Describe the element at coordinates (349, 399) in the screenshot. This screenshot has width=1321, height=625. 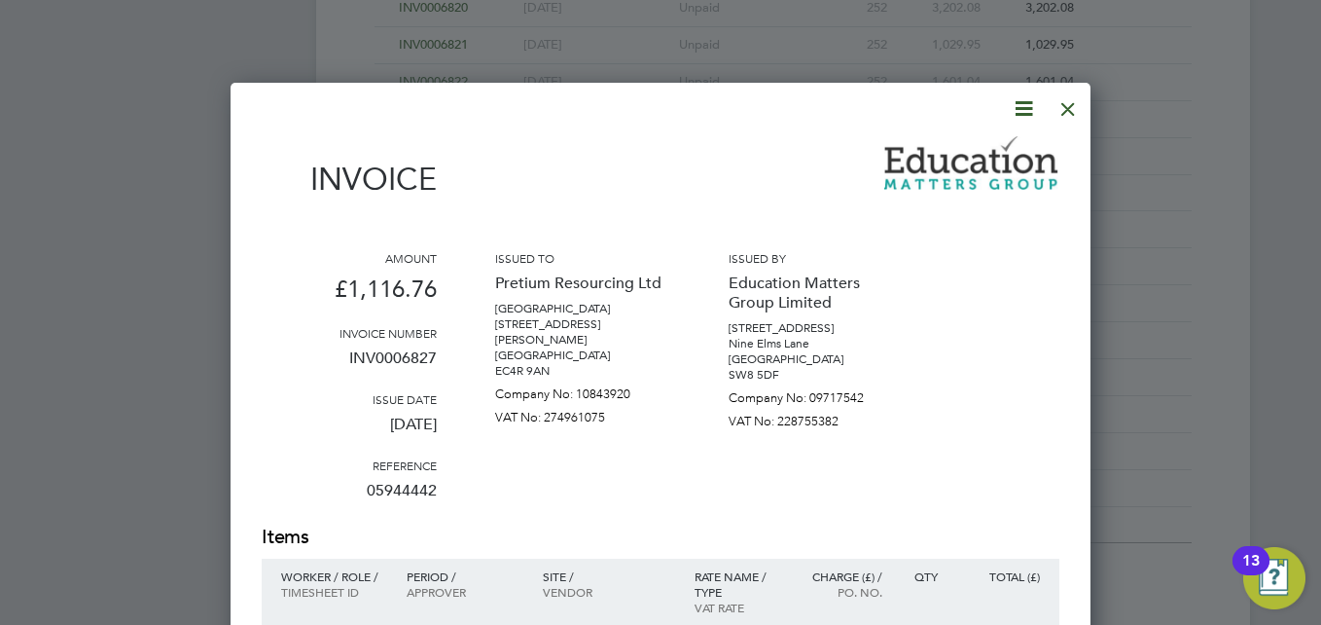
I see `h3: Issue date` at that location.